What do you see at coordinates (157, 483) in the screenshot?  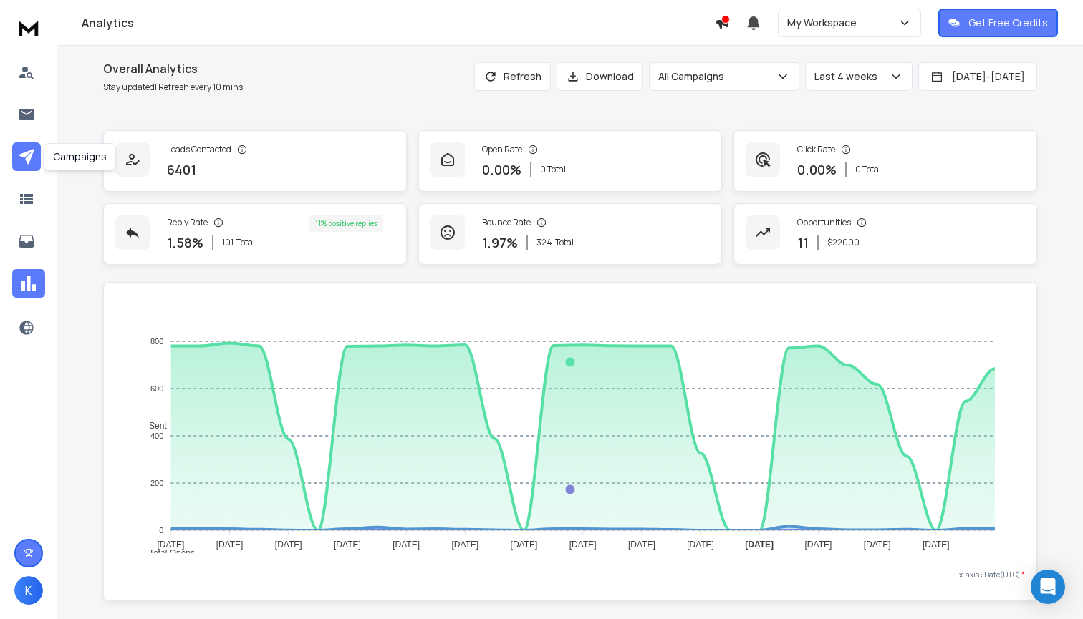 I see `tspan: 200` at bounding box center [157, 483].